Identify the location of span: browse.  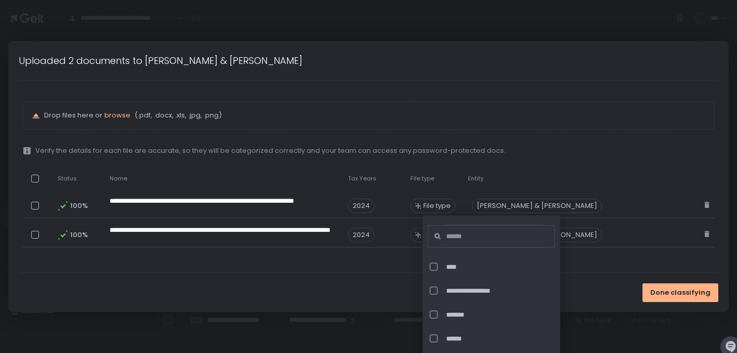
(117, 115).